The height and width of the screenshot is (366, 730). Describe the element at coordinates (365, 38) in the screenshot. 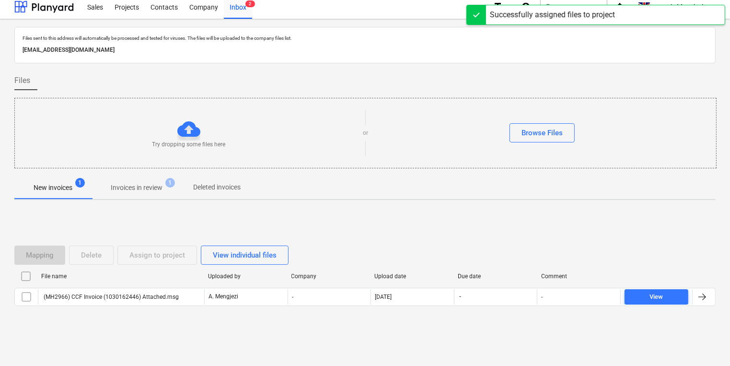

I see `p: Files sent to this address will automatically be processed and tested for viruses. The files will...` at that location.